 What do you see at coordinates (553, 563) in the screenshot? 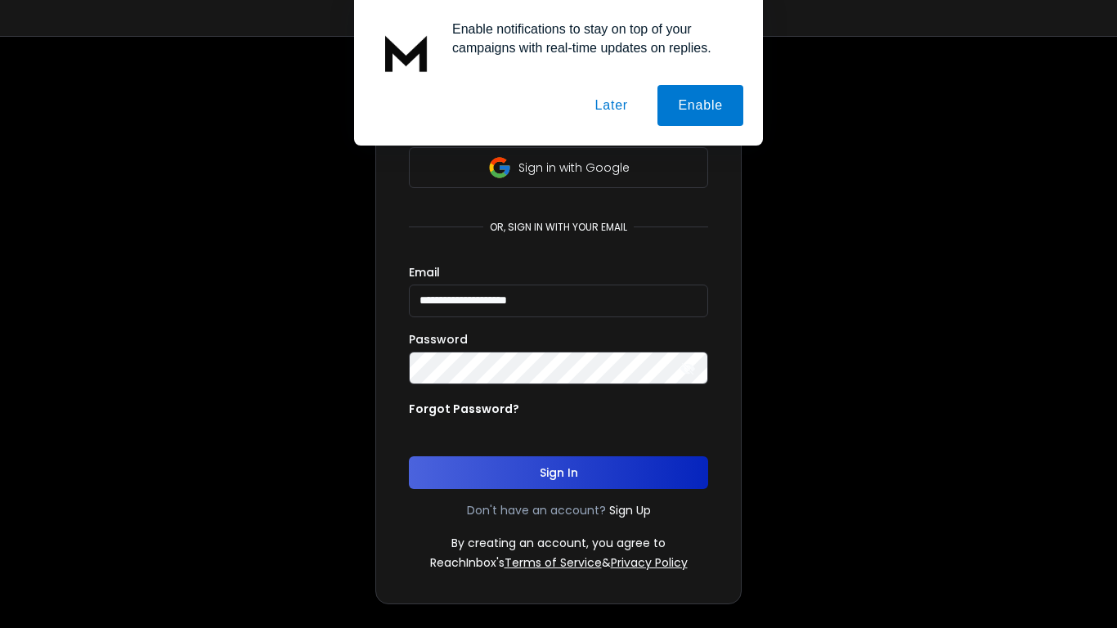
I see `a: Terms of Service` at bounding box center [553, 563].